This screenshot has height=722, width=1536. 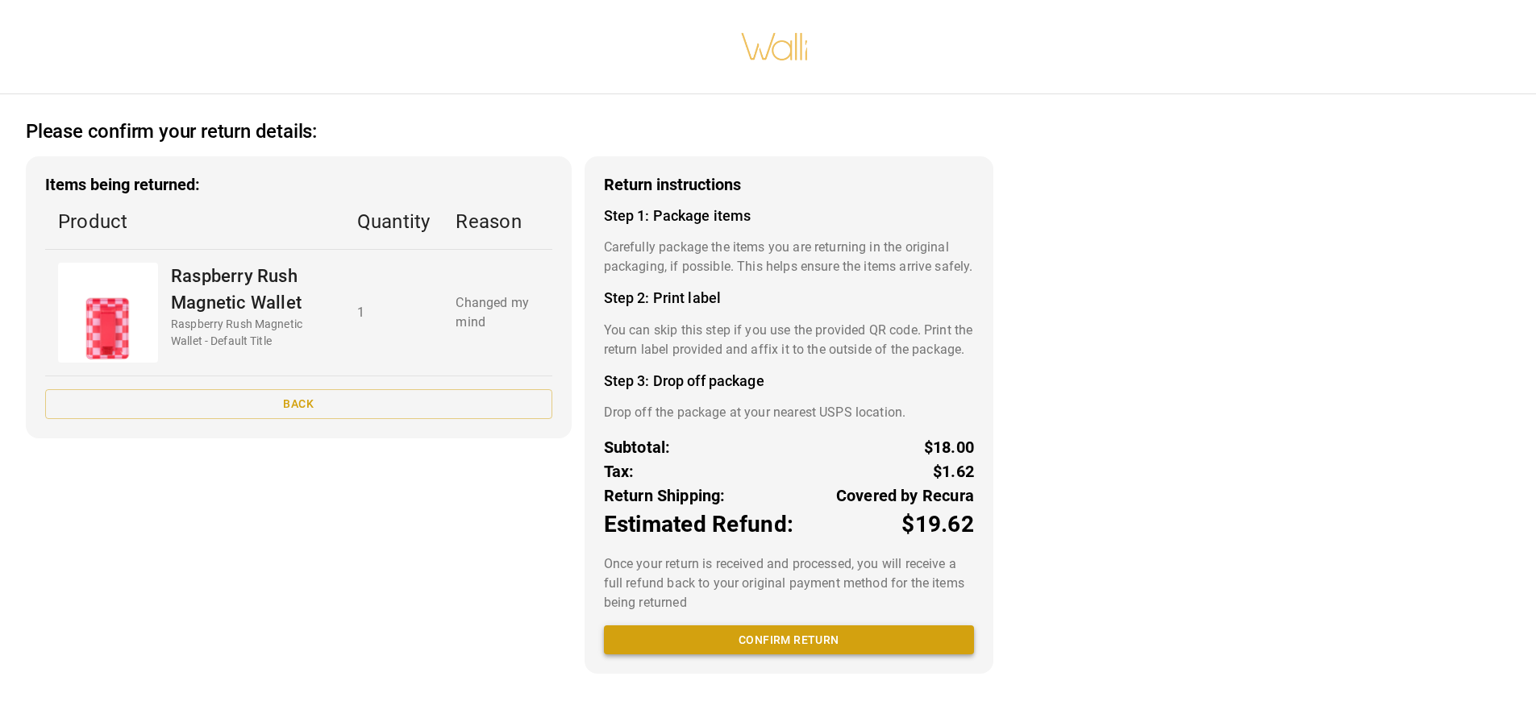 What do you see at coordinates (497, 222) in the screenshot?
I see `p: Reason` at bounding box center [497, 222].